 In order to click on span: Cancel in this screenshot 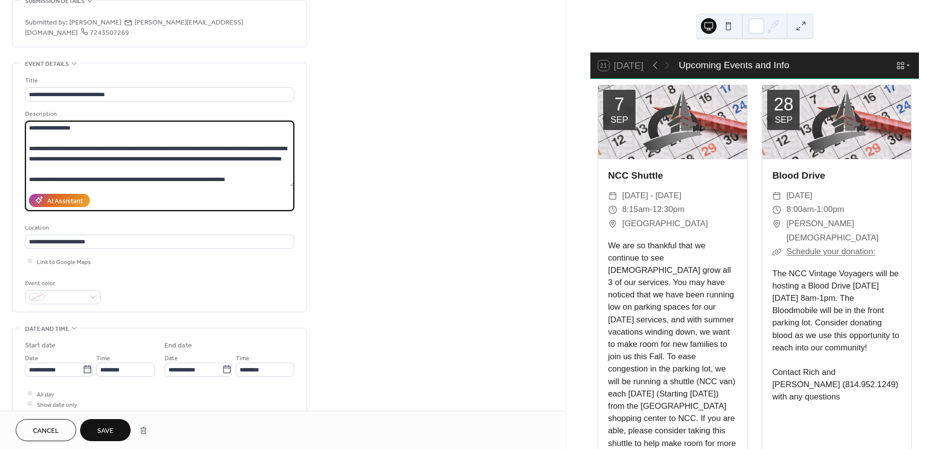, I will do `click(46, 431)`.